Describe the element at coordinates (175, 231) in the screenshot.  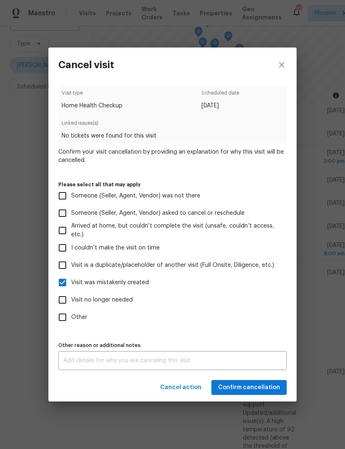
I see `span: Arrived at home, but couldn’t complete the visit (unsafe, couldn’t access, etc.)` at that location.